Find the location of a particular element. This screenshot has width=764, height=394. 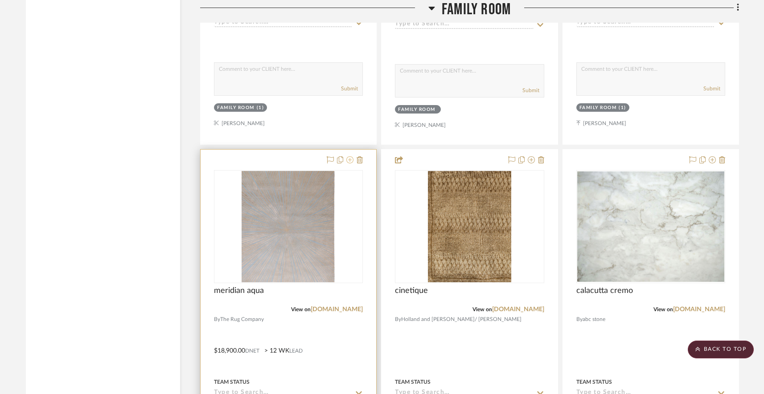

span: meridian aqua is located at coordinates (239, 291).